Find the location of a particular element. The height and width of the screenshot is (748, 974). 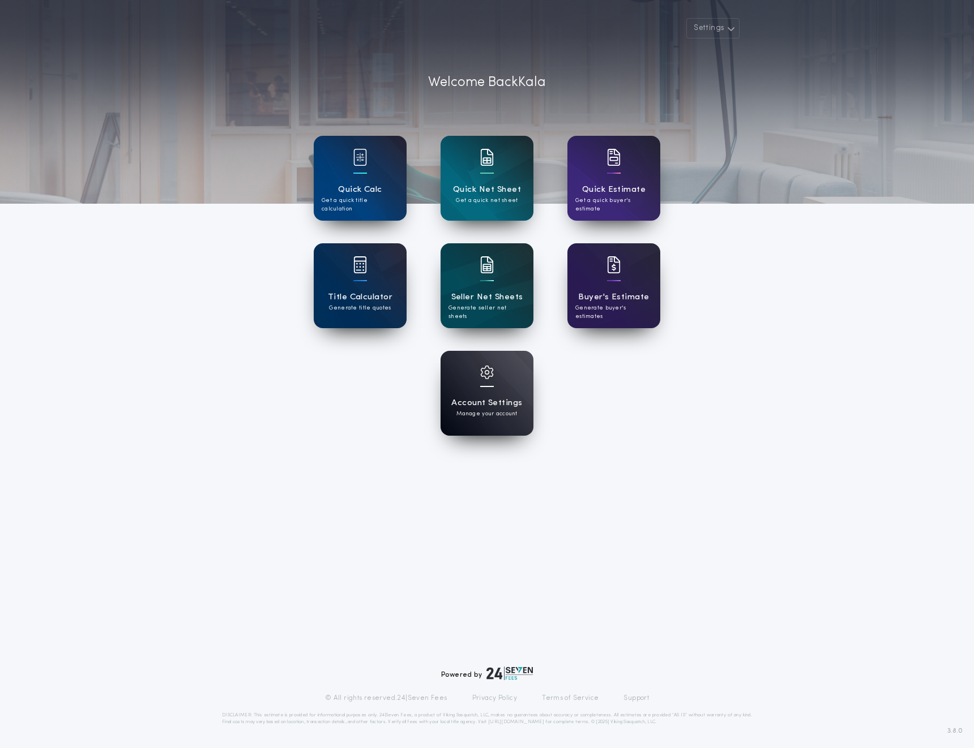

h1: Account Settings is located at coordinates (486, 403).